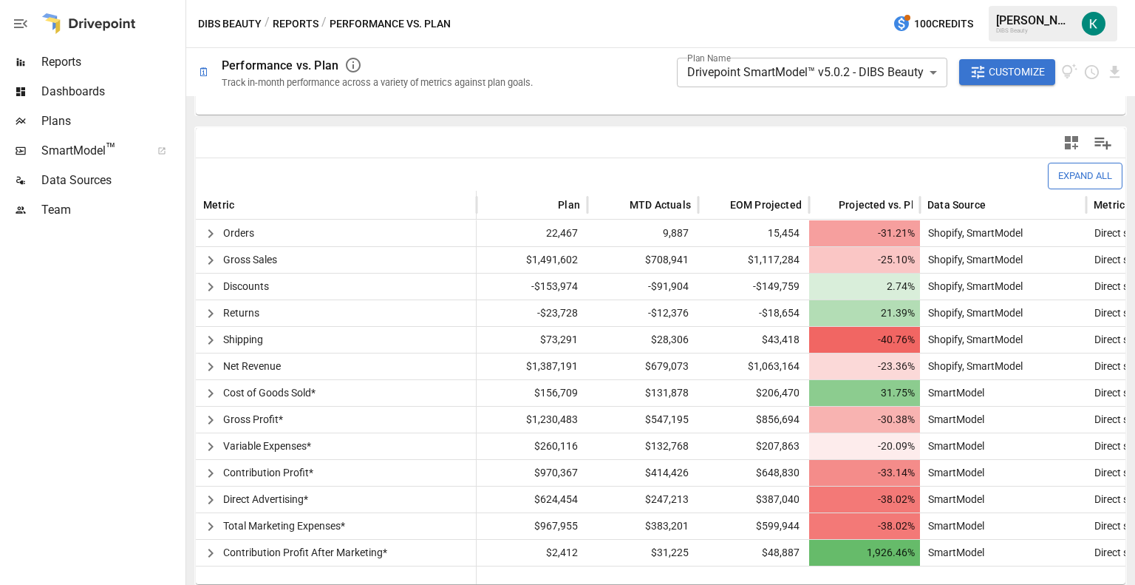 This screenshot has width=1135, height=585. I want to click on span: 9,887, so click(643, 233).